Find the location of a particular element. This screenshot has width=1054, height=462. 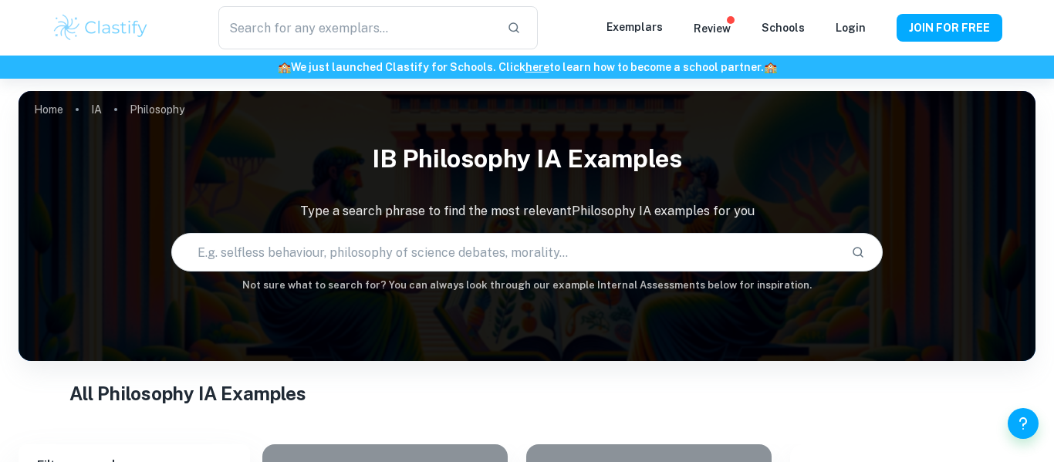

input: E.g. selfless behaviour, philosophy of science debates, morality... is located at coordinates (506, 252).